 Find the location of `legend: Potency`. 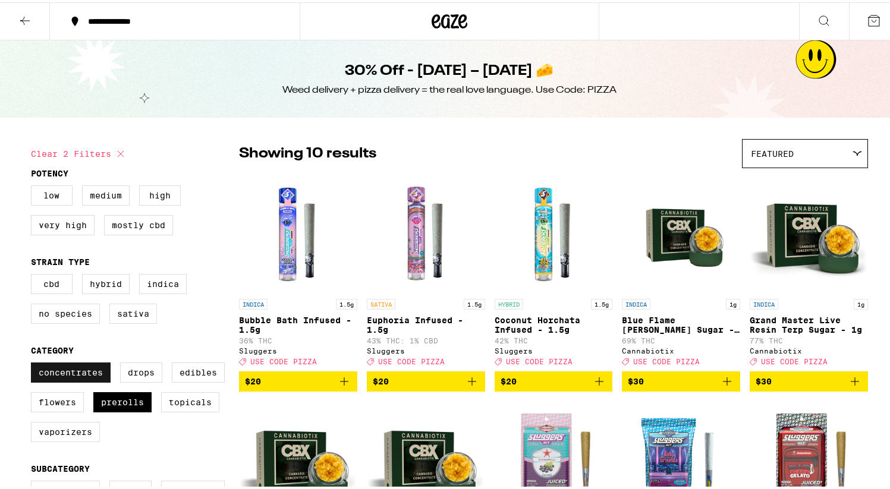

legend: Potency is located at coordinates (49, 171).